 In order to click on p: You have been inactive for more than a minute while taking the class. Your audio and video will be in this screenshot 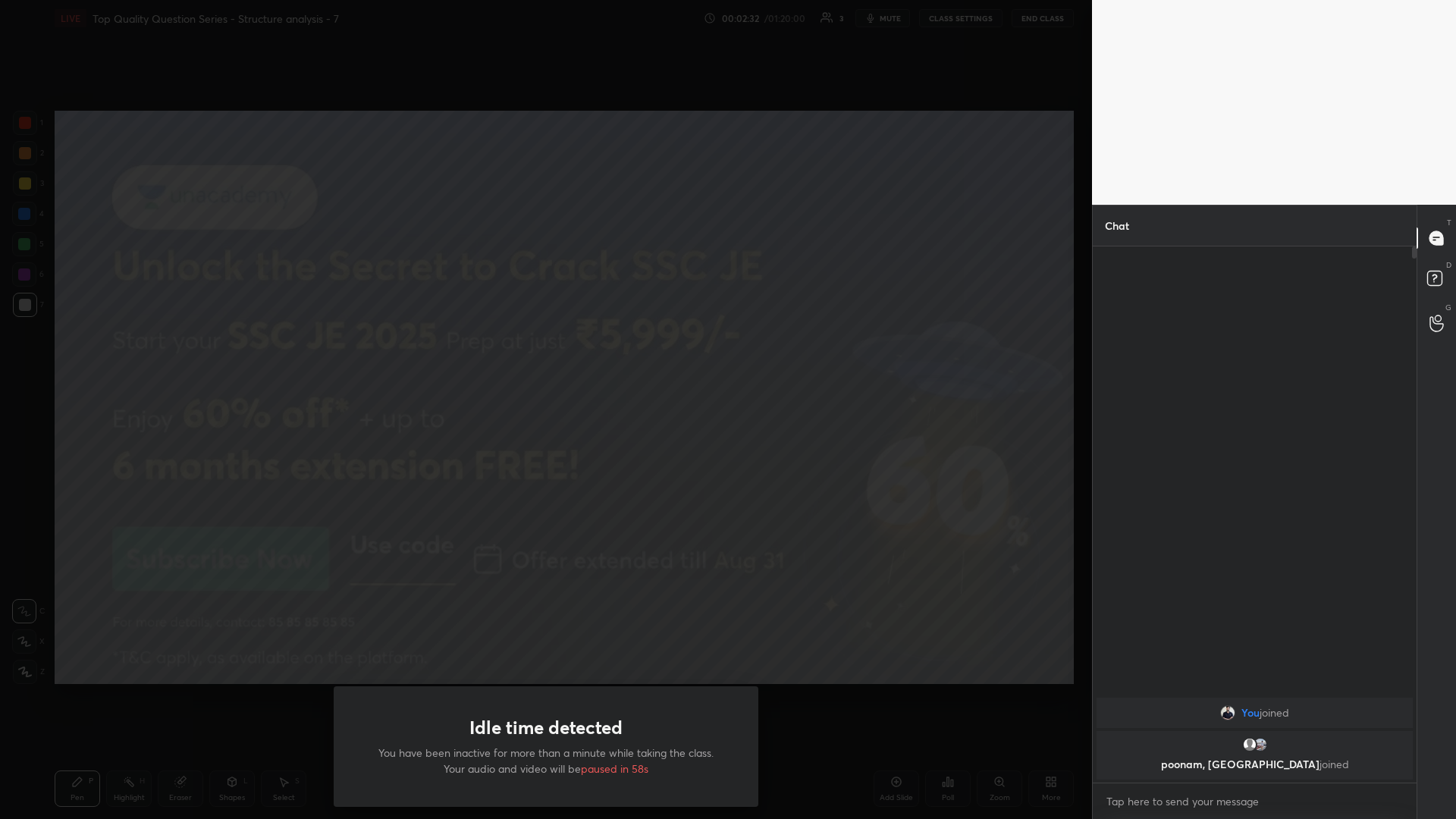, I will do `click(546, 761)`.